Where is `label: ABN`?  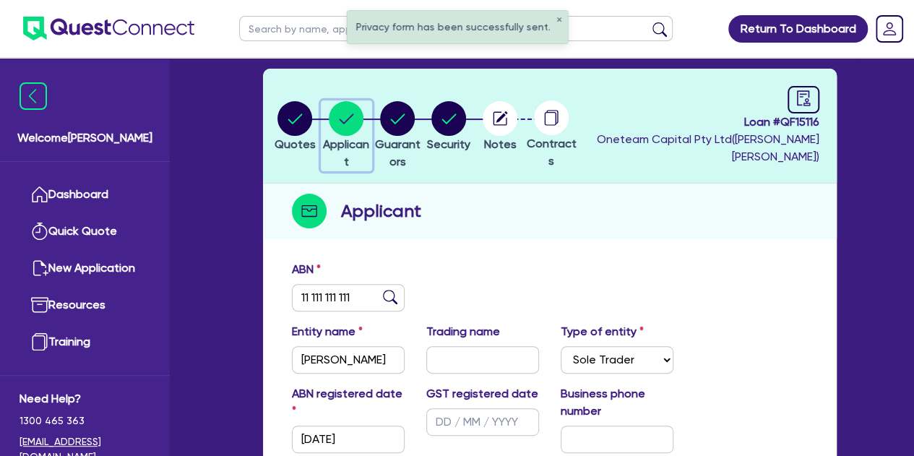 label: ABN is located at coordinates (306, 269).